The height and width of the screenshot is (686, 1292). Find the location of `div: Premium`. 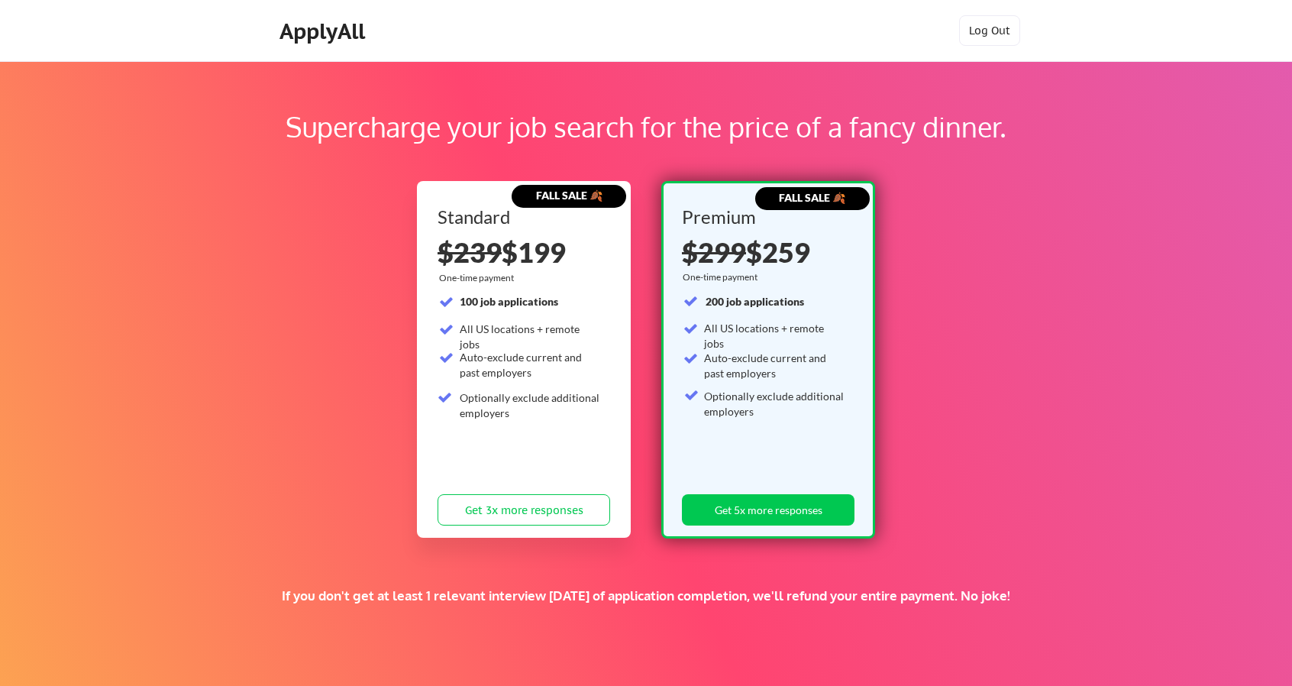

div: Premium is located at coordinates (766, 217).